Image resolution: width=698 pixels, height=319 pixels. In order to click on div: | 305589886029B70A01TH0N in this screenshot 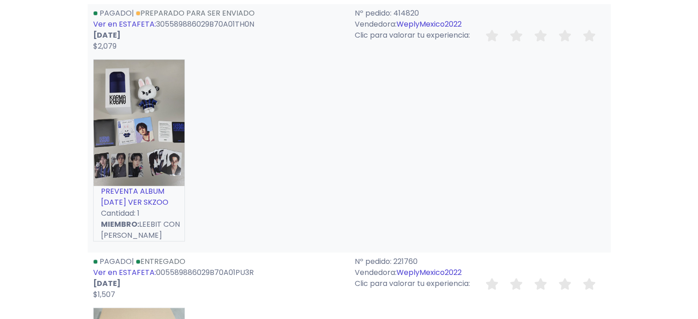, I will do `click(218, 30)`.